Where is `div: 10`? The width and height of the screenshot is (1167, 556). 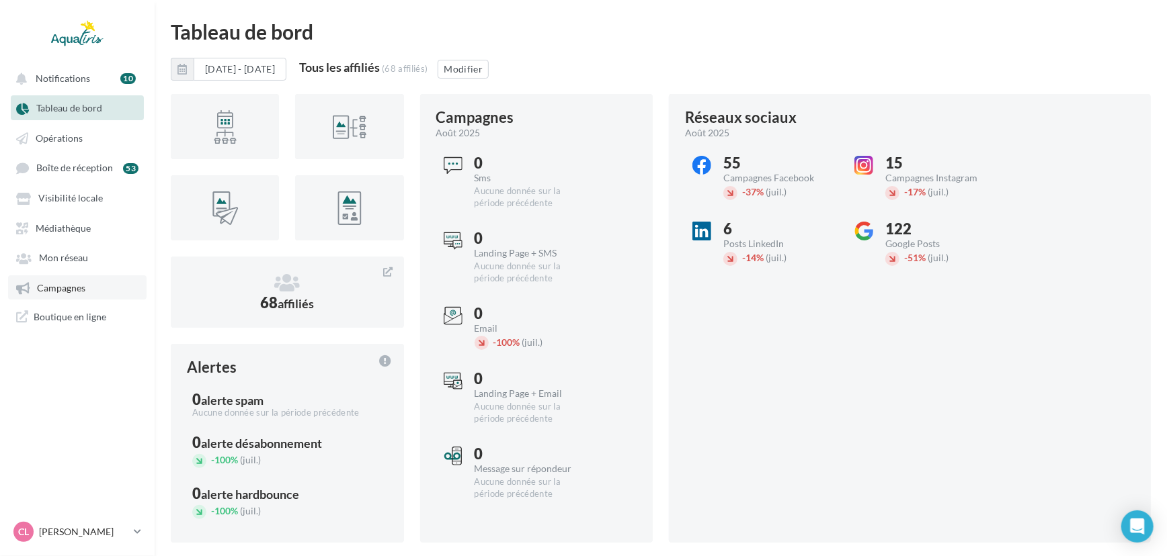 div: 10 is located at coordinates (128, 79).